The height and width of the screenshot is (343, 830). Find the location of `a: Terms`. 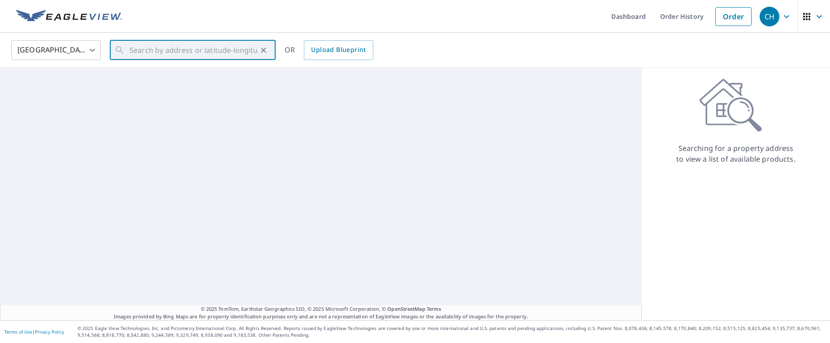

a: Terms is located at coordinates (434, 309).